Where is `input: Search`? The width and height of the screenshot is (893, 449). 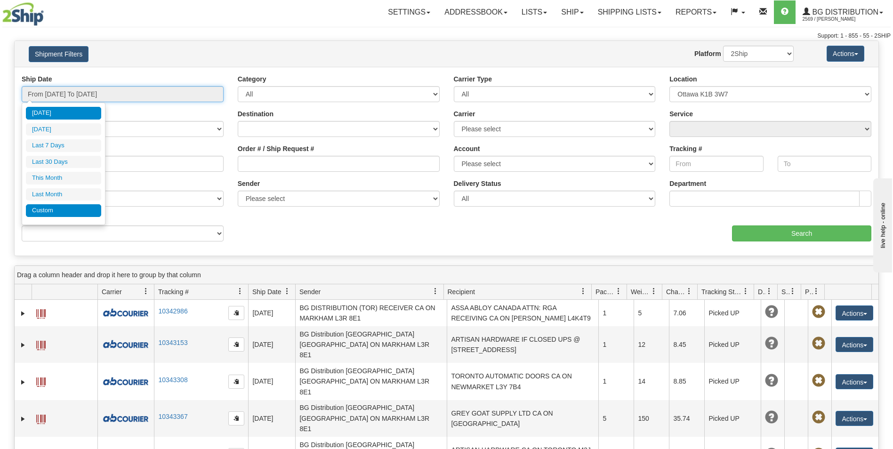 input: Search is located at coordinates (802, 234).